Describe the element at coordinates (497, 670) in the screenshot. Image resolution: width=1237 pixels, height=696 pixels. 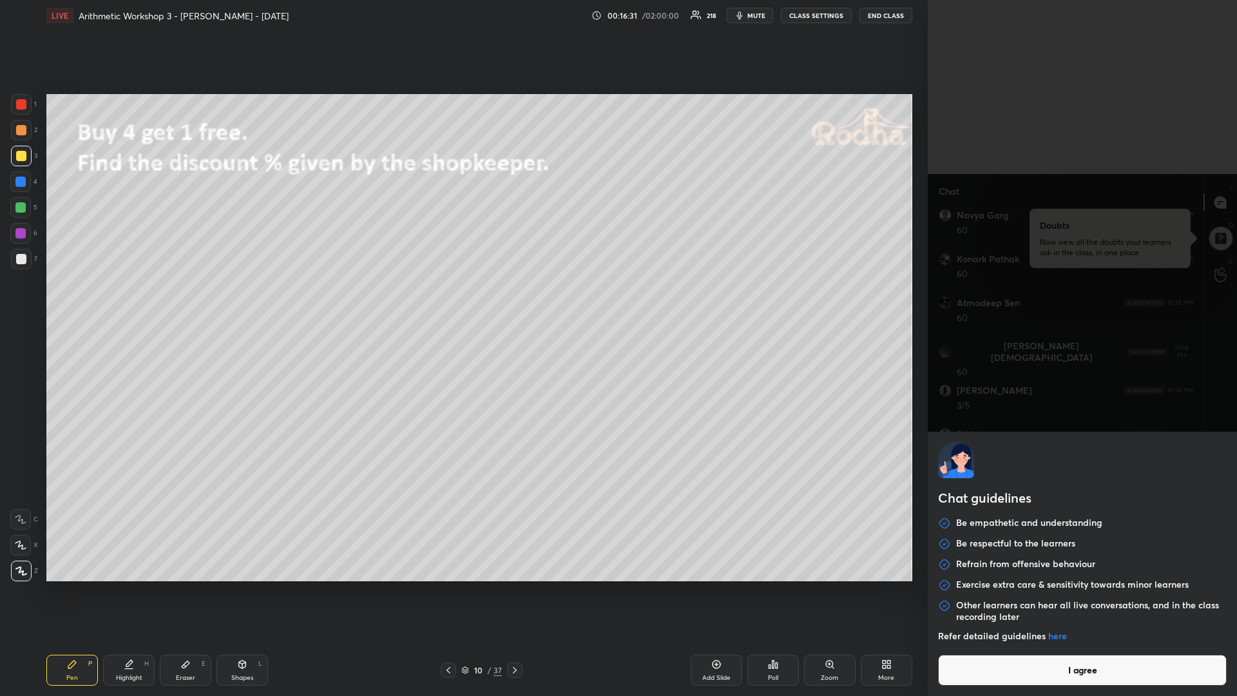
I see `div: 37` at that location.